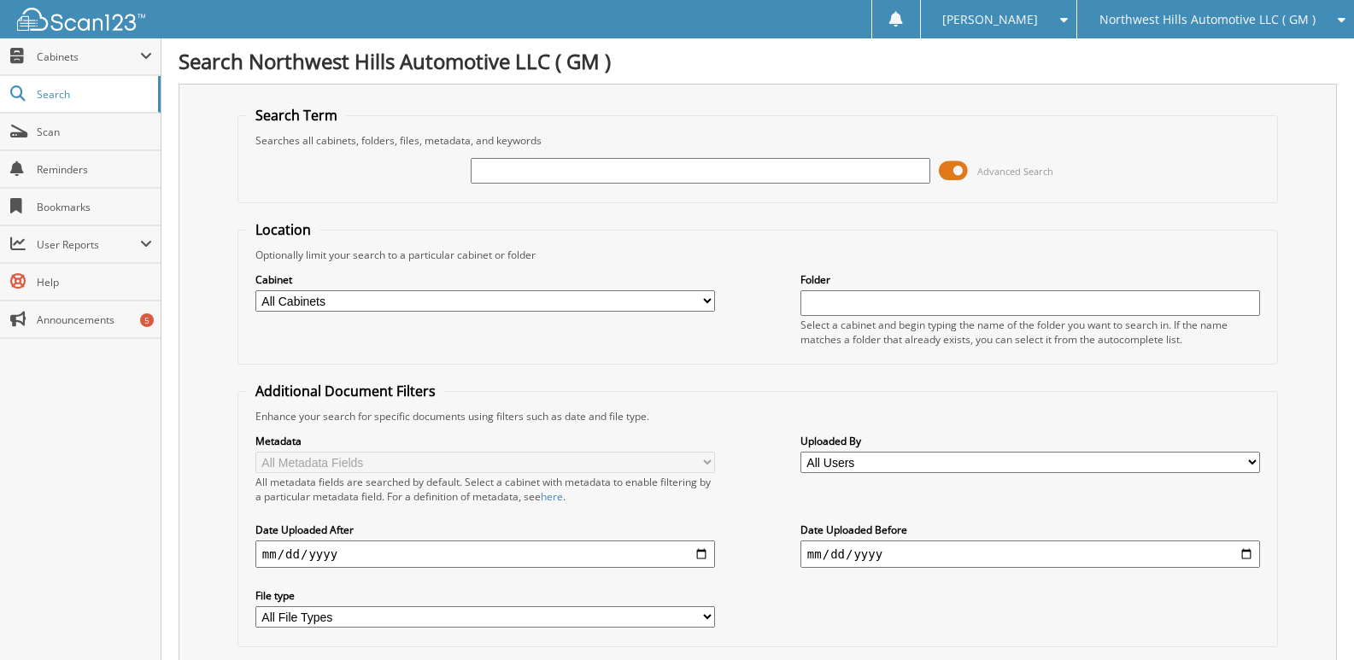 Image resolution: width=1354 pixels, height=660 pixels. I want to click on legend: Location, so click(283, 230).